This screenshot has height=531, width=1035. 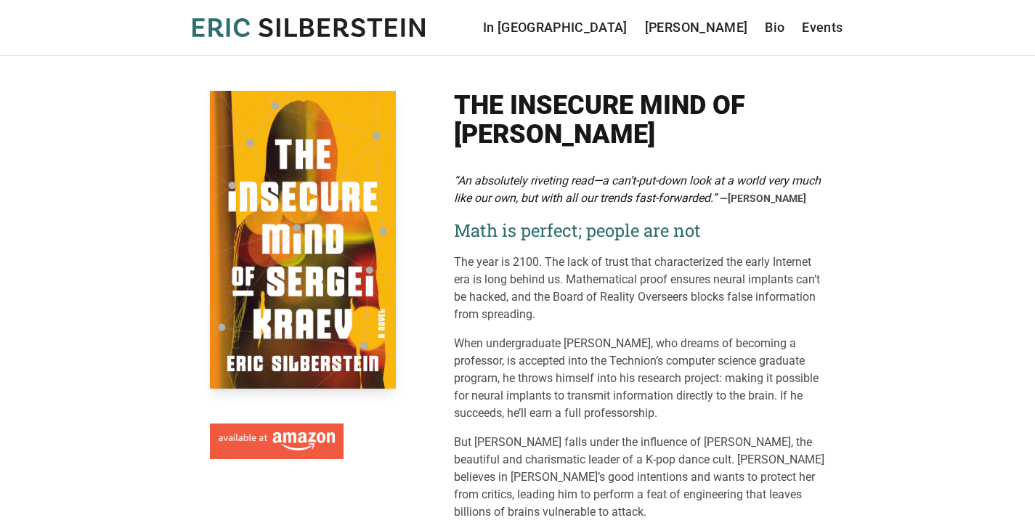 I want to click on img: Cover of The Insecure Mind of Sergei Kraev, so click(x=303, y=240).